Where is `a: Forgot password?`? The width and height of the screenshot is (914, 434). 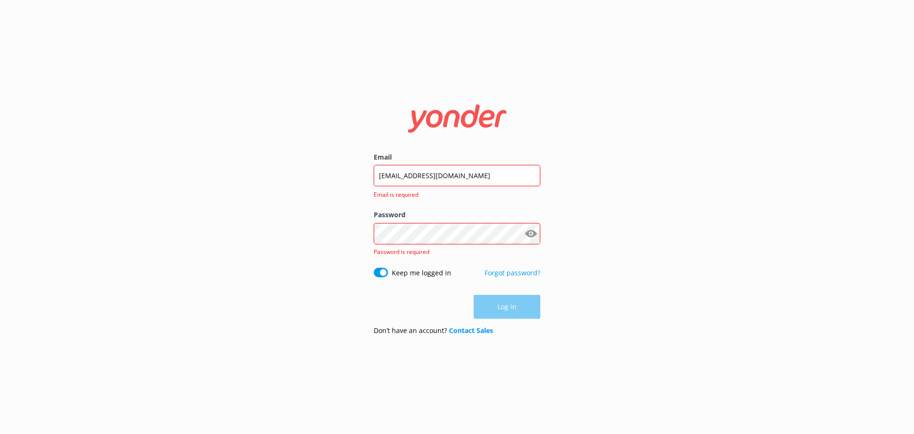
a: Forgot password? is located at coordinates (512, 272).